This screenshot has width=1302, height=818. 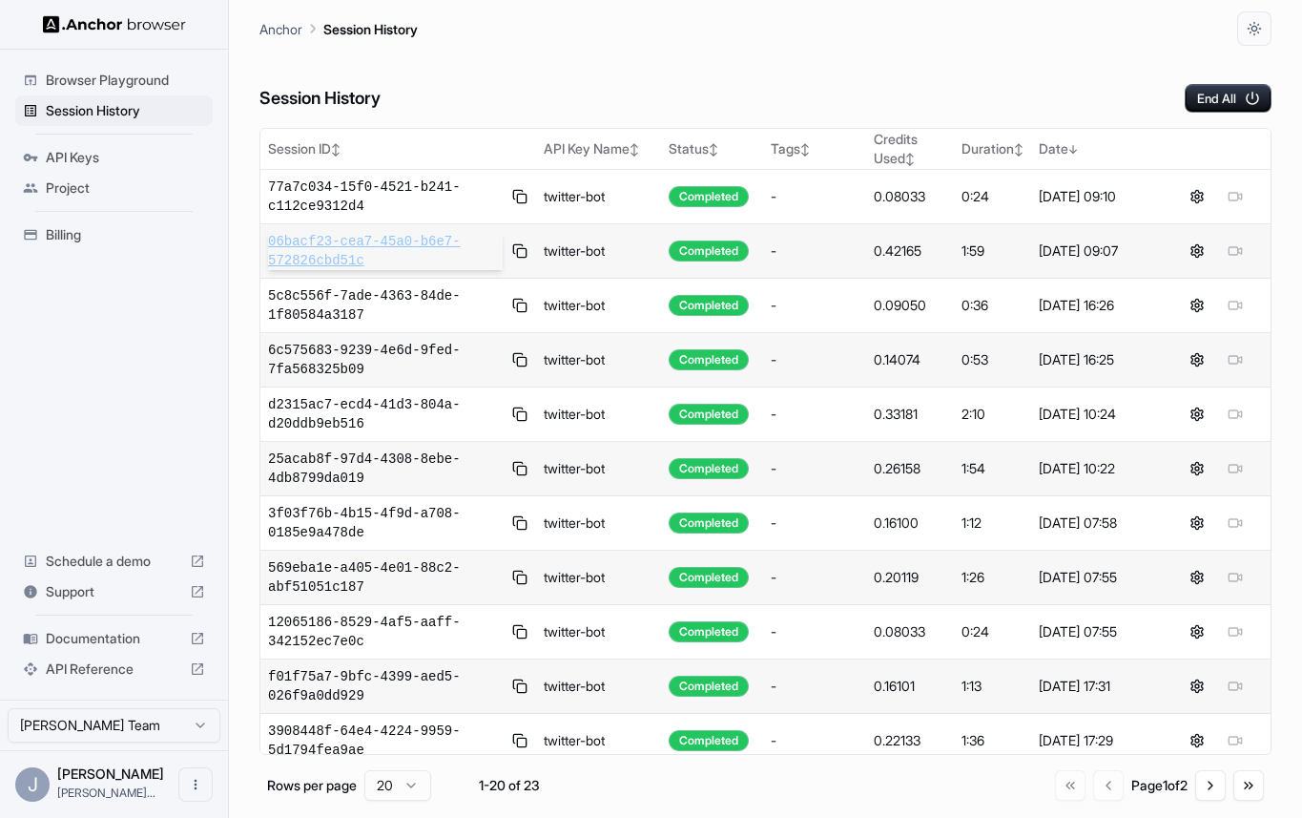 What do you see at coordinates (280, 29) in the screenshot?
I see `p: Anchor` at bounding box center [280, 29].